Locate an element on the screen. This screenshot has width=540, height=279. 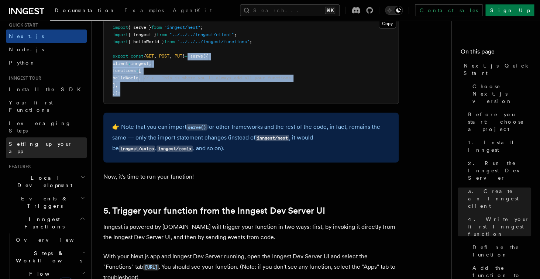
h4: On this page is located at coordinates (496, 53).